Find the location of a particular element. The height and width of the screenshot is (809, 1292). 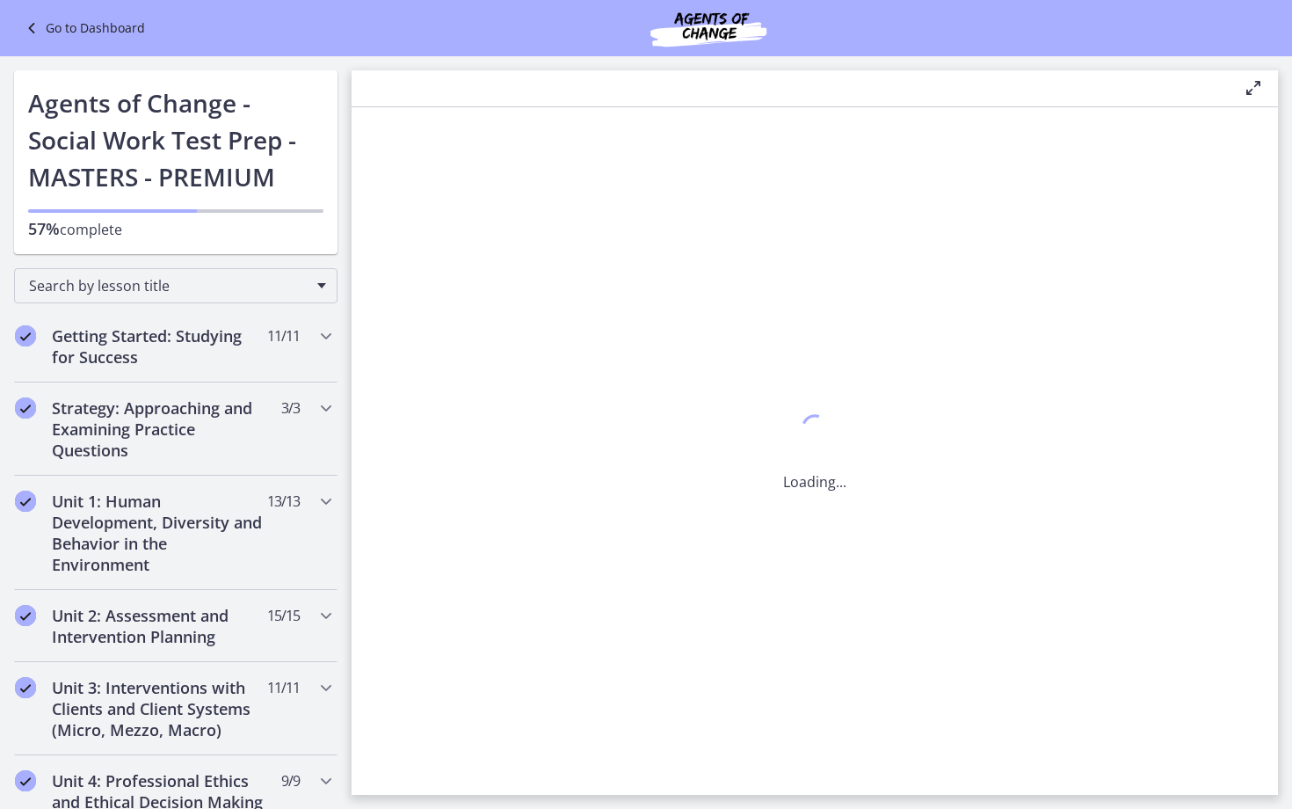

p: Loading... is located at coordinates (815, 482).